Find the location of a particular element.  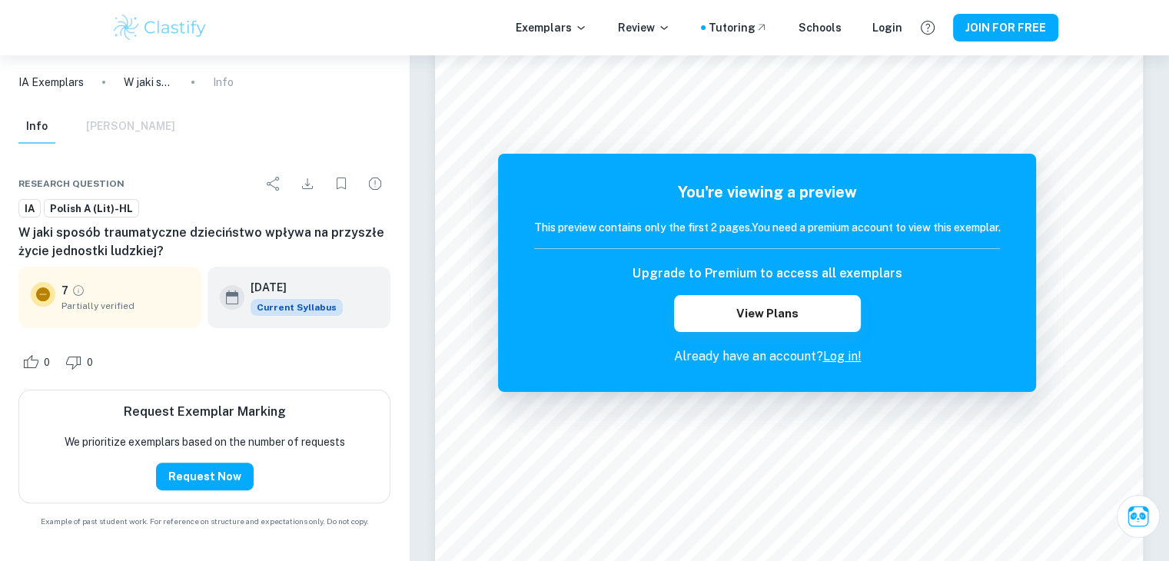

span: IA is located at coordinates (29, 209).